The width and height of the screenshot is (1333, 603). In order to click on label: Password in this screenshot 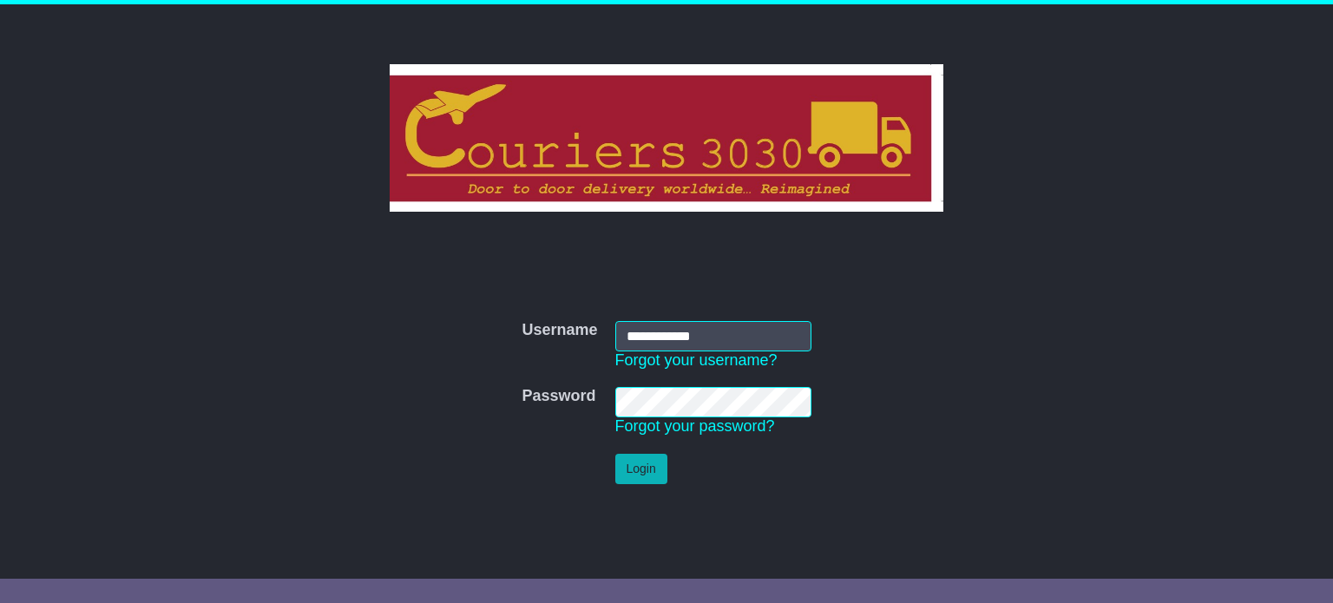, I will do `click(558, 397)`.